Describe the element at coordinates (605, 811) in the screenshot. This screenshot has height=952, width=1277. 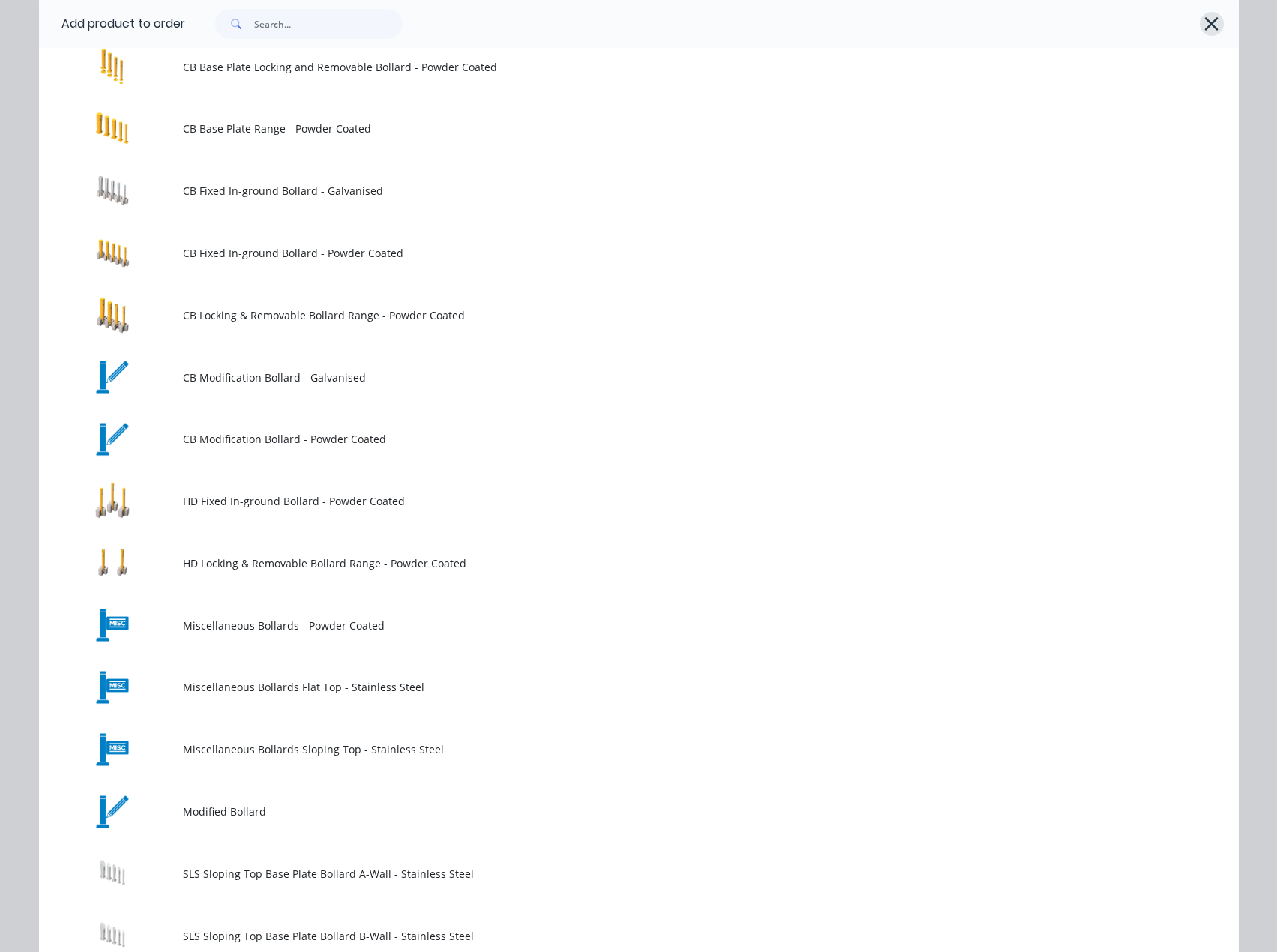
I see `span: Modified Bollard` at that location.